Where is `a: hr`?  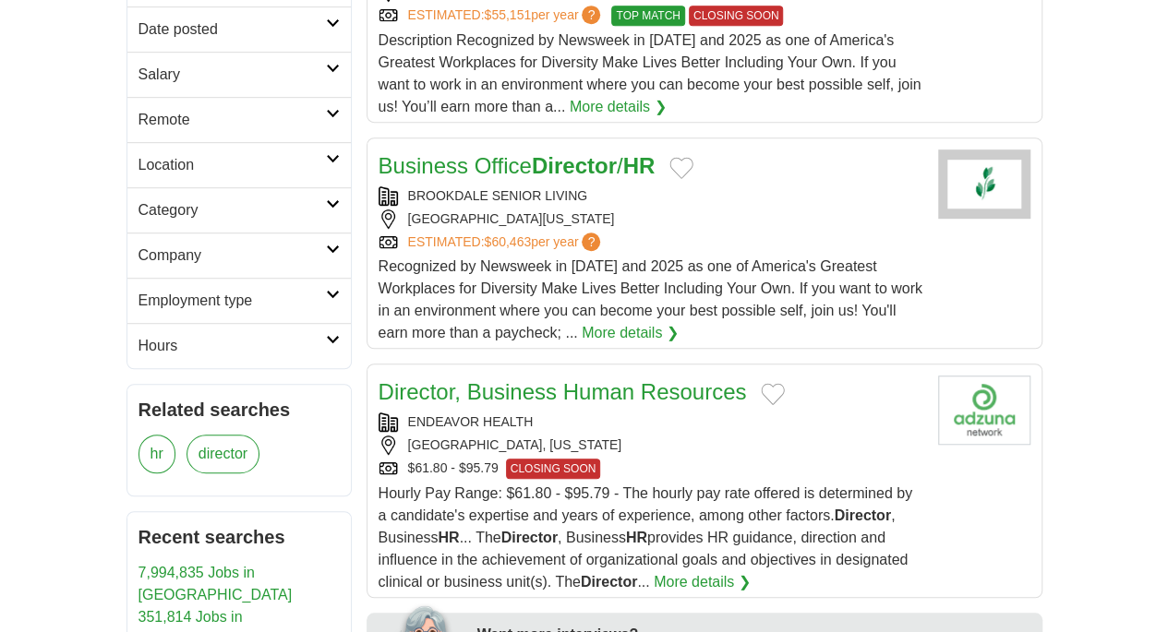 a: hr is located at coordinates (157, 454).